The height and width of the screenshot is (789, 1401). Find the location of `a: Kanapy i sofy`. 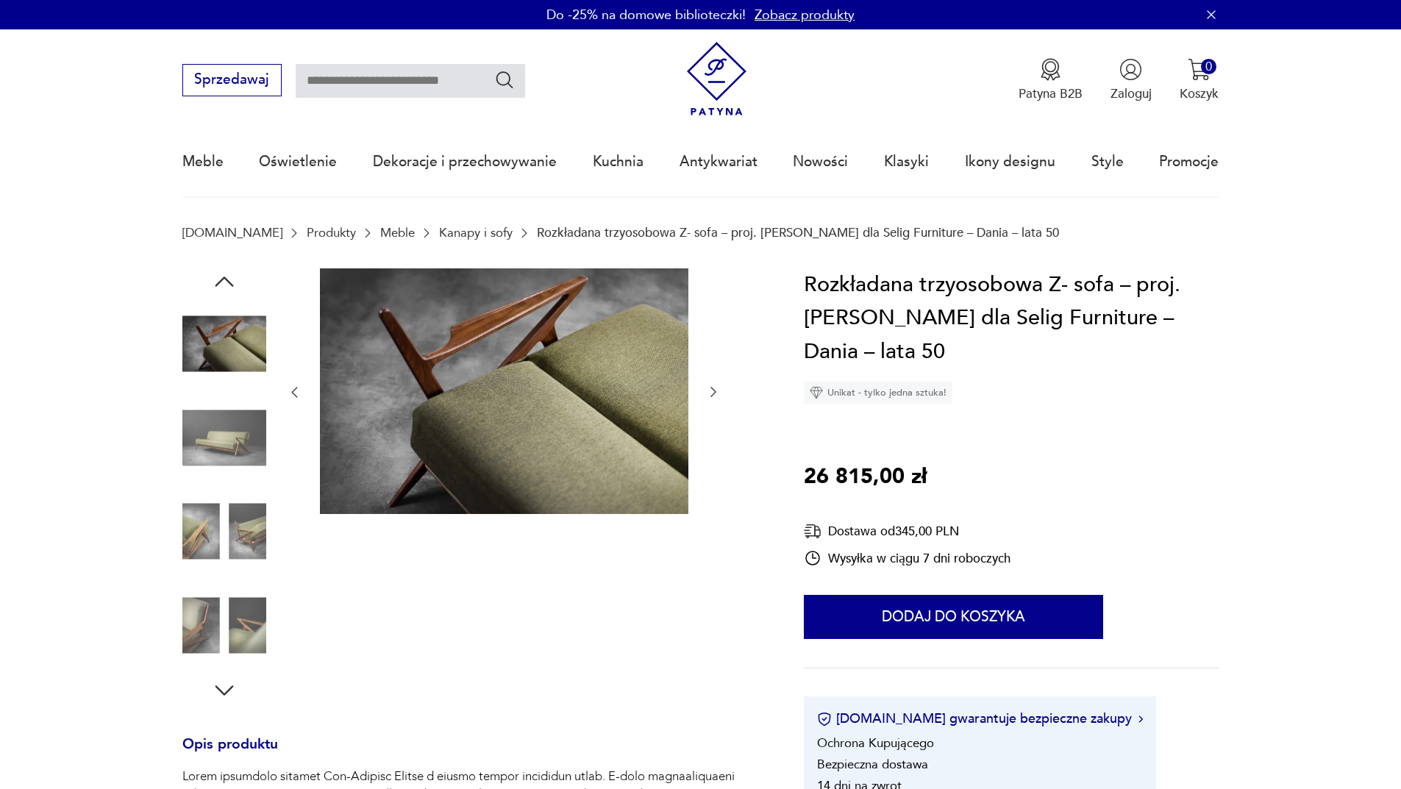

a: Kanapy i sofy is located at coordinates (476, 232).